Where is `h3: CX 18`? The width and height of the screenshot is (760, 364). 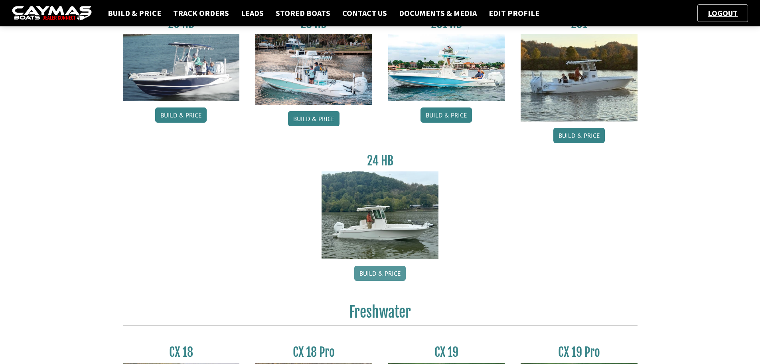
h3: CX 18 is located at coordinates (181, 352).